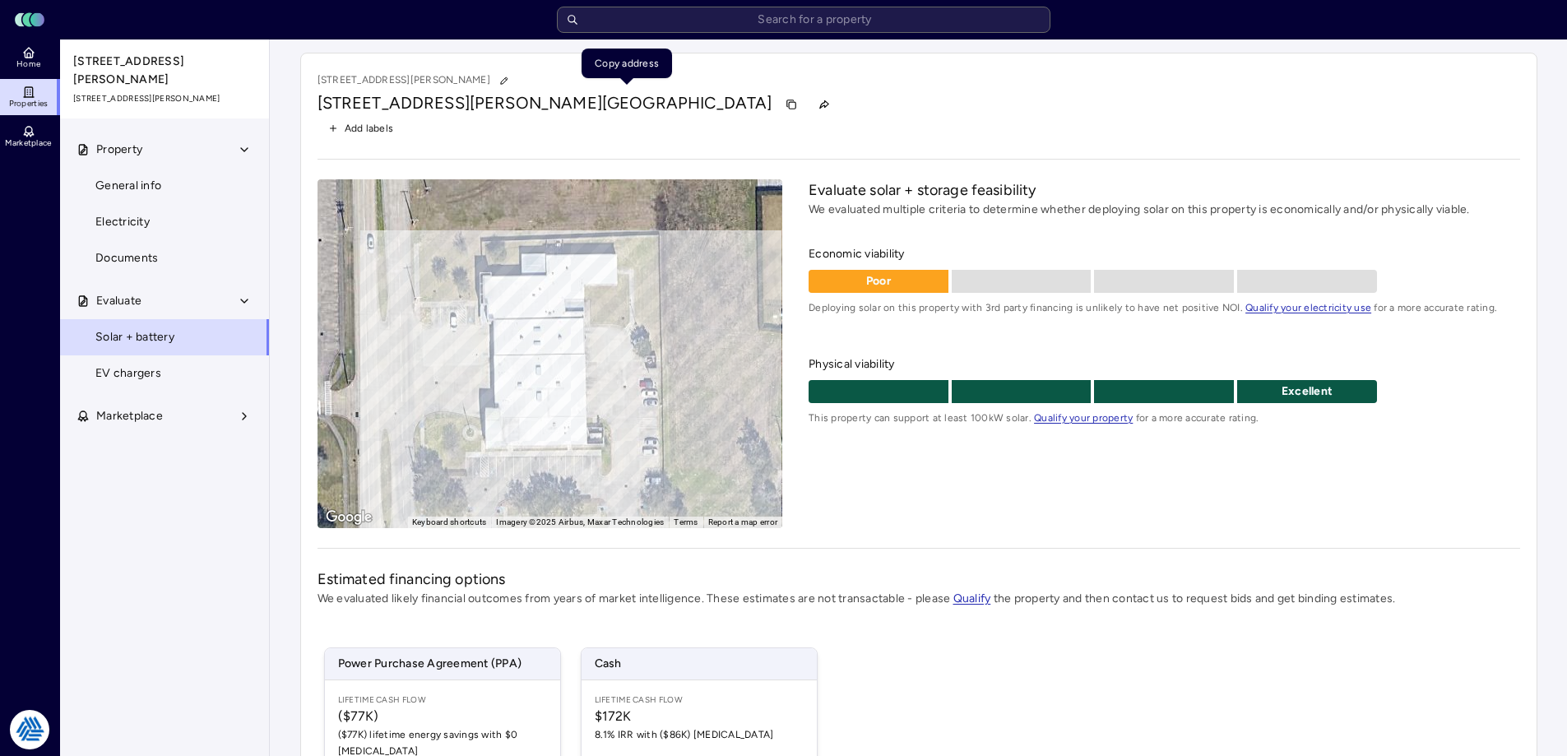  I want to click on span: General info, so click(128, 186).